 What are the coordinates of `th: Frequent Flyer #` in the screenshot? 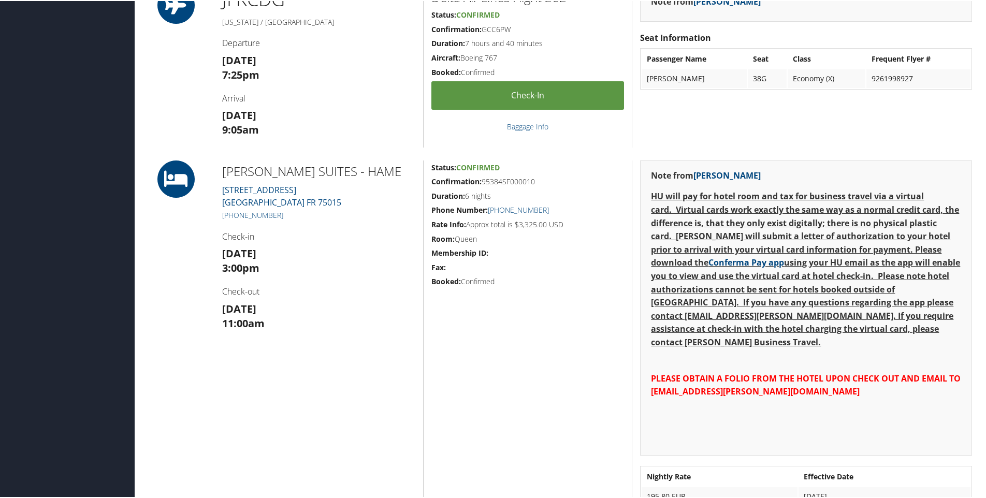 It's located at (918, 58).